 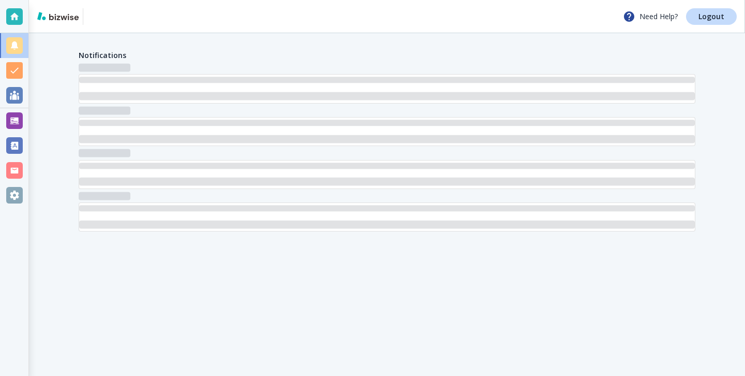 I want to click on h4: Notifications, so click(x=102, y=55).